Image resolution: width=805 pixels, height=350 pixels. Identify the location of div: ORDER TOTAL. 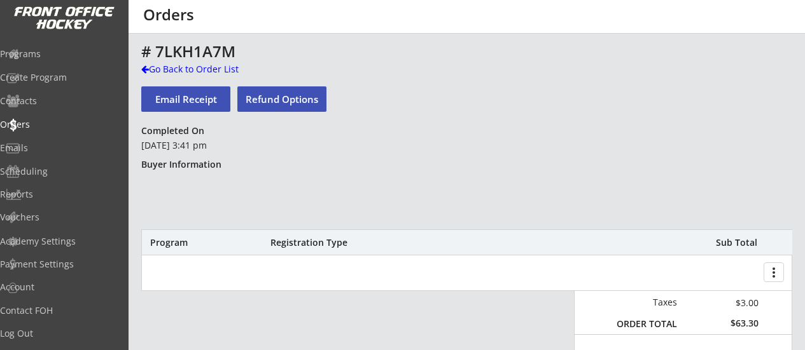
(644, 324).